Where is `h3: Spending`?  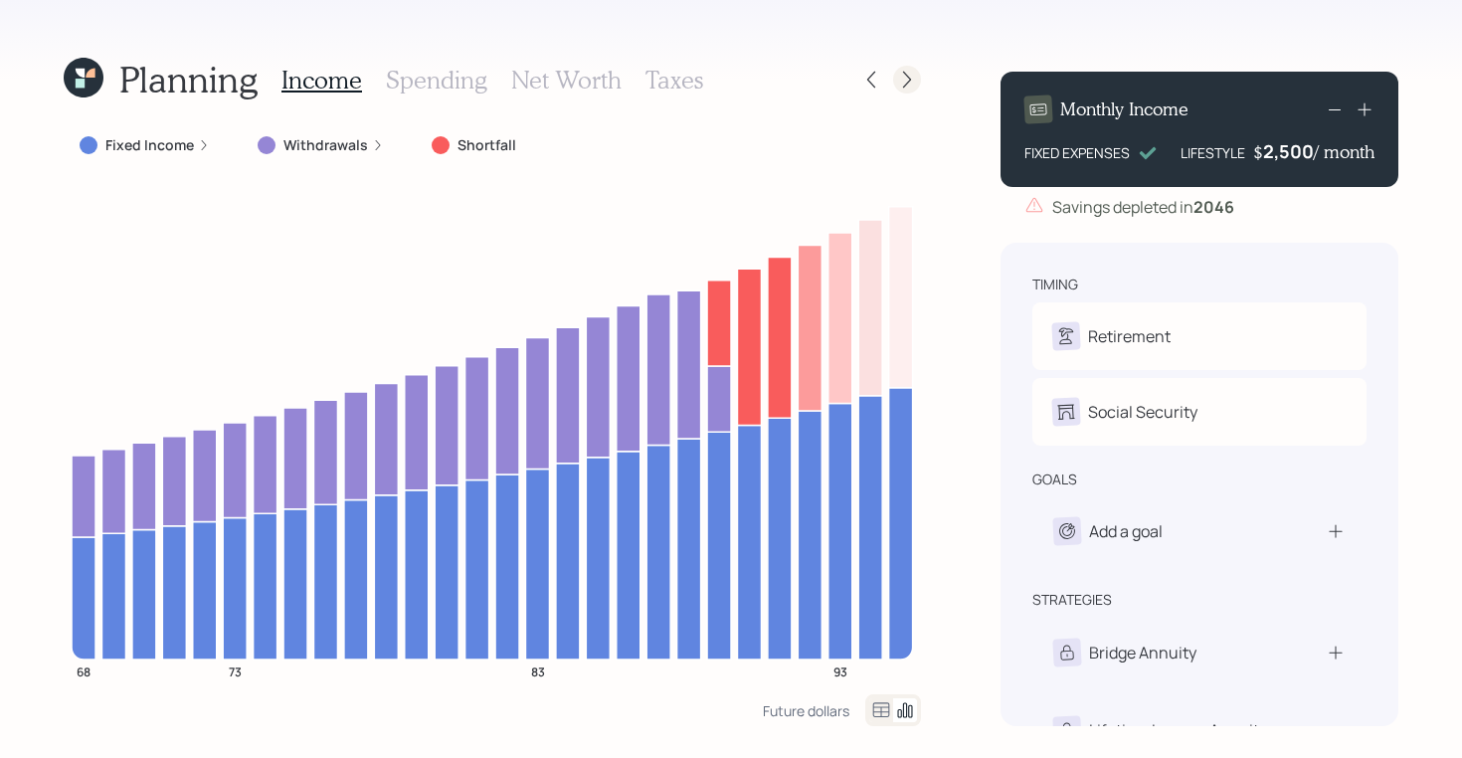 h3: Spending is located at coordinates (437, 80).